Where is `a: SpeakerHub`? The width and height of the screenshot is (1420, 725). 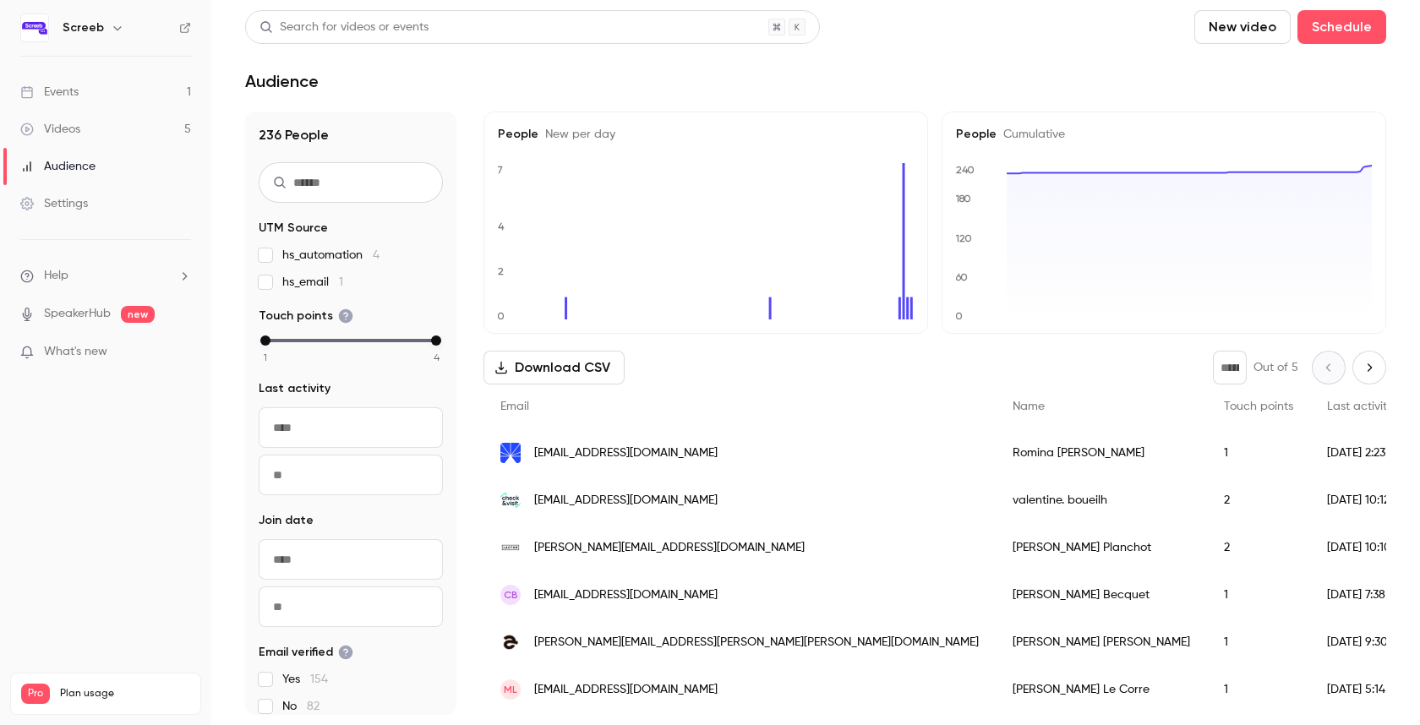
a: SpeakerHub is located at coordinates (77, 314).